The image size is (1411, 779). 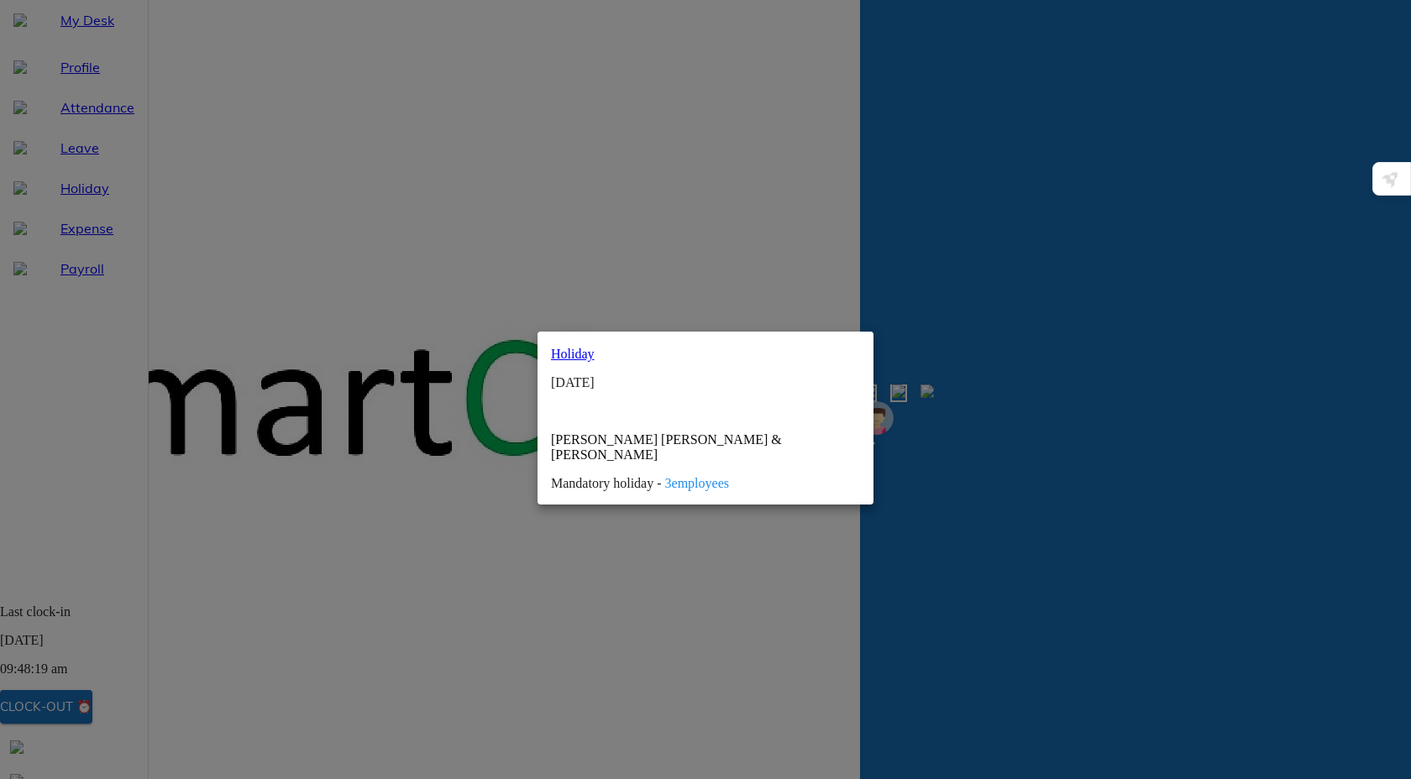 What do you see at coordinates (697, 483) in the screenshot?
I see `span: 3 employees` at bounding box center [697, 483].